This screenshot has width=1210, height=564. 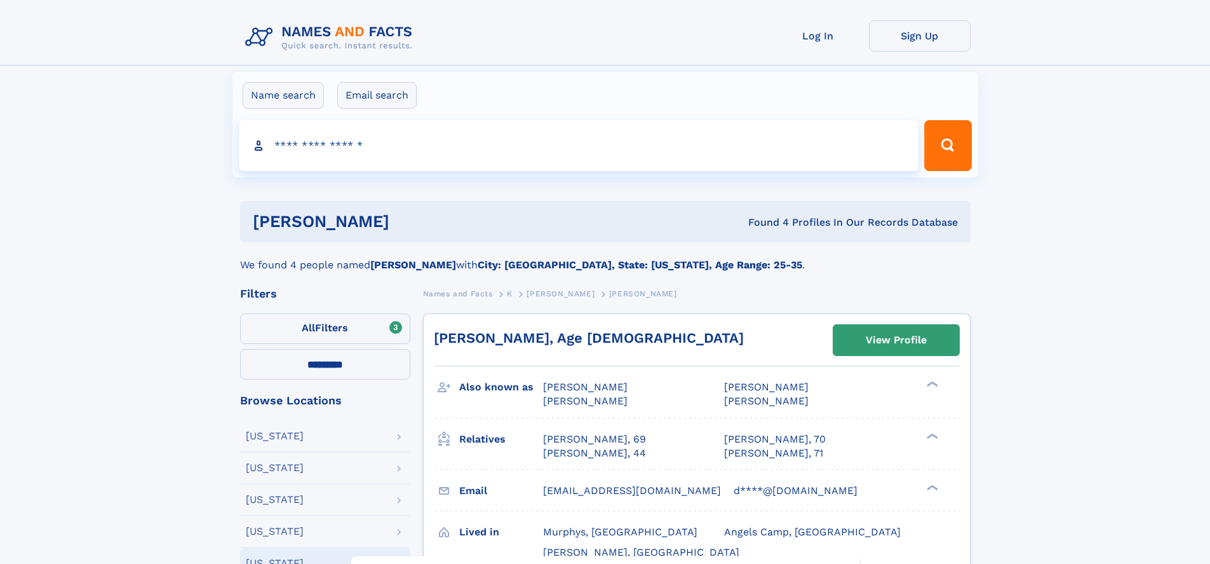 I want to click on label: Filters, so click(x=325, y=328).